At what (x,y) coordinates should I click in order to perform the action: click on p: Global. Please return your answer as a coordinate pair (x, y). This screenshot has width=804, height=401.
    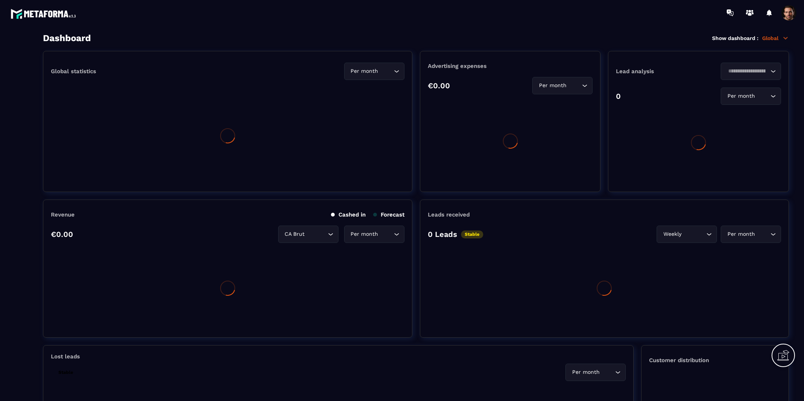
    Looking at the image, I should click on (775, 38).